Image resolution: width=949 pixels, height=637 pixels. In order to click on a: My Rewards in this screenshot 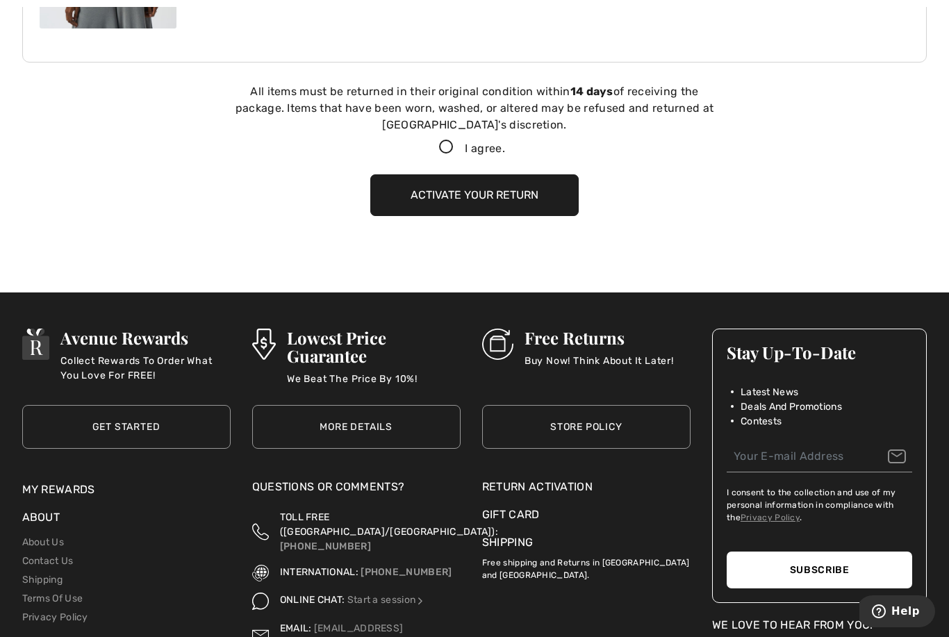, I will do `click(58, 489)`.